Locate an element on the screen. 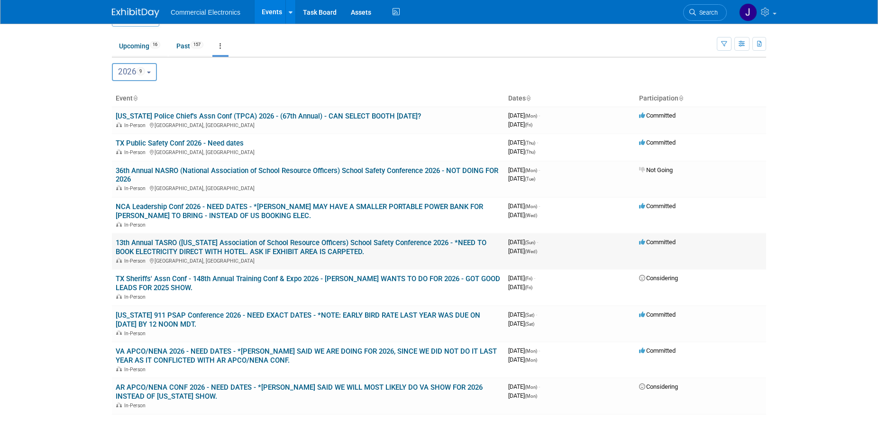 Image resolution: width=878 pixels, height=430 pixels. a: Past157 is located at coordinates (190, 46).